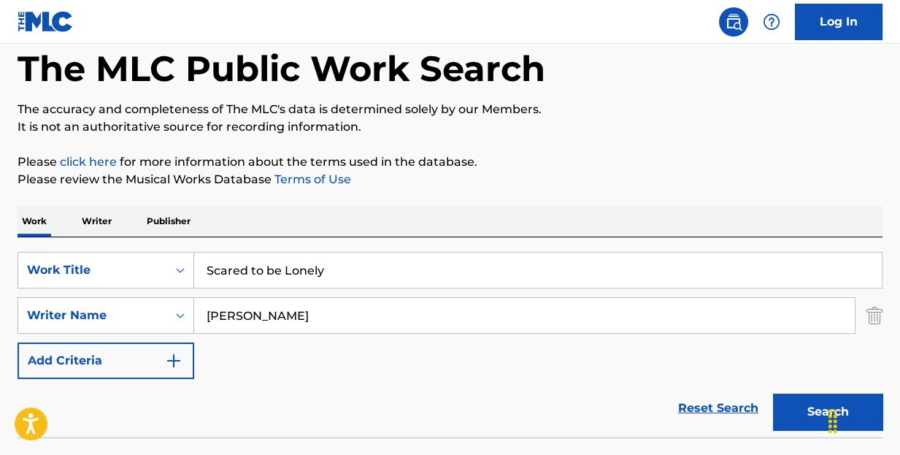 The height and width of the screenshot is (455, 900). I want to click on p: Work, so click(34, 221).